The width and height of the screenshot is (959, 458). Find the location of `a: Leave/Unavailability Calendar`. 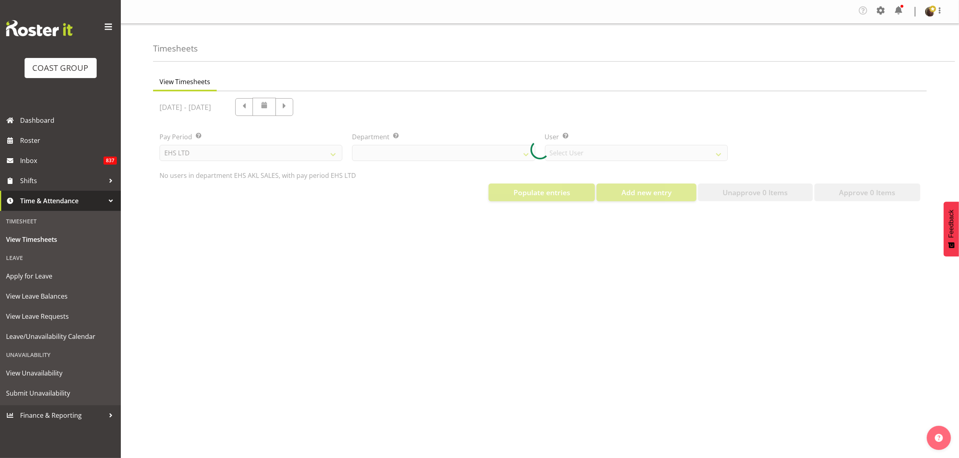

a: Leave/Unavailability Calendar is located at coordinates (60, 337).